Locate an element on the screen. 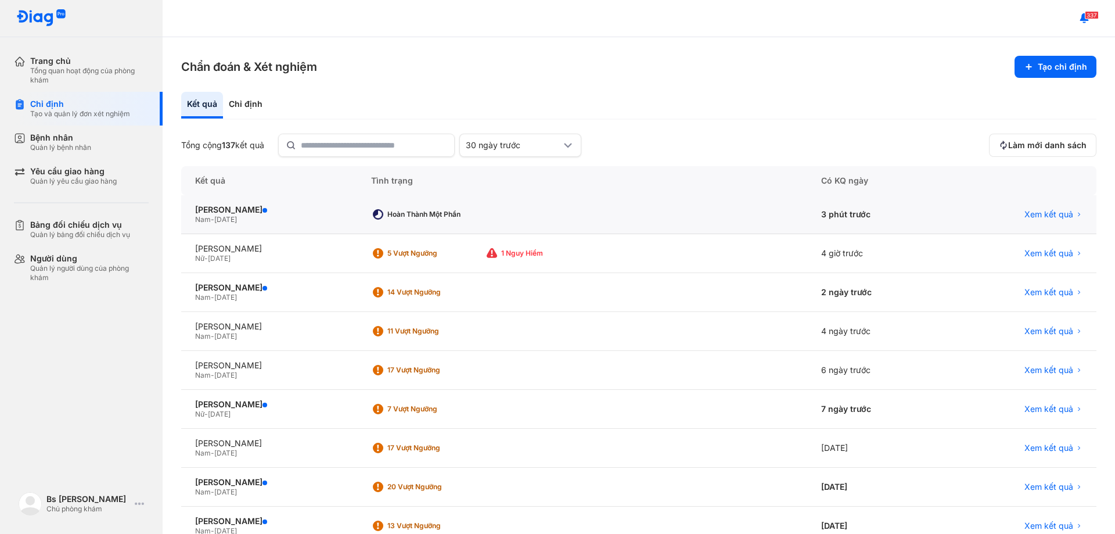  div: 4 ngày trước is located at coordinates (876, 331).